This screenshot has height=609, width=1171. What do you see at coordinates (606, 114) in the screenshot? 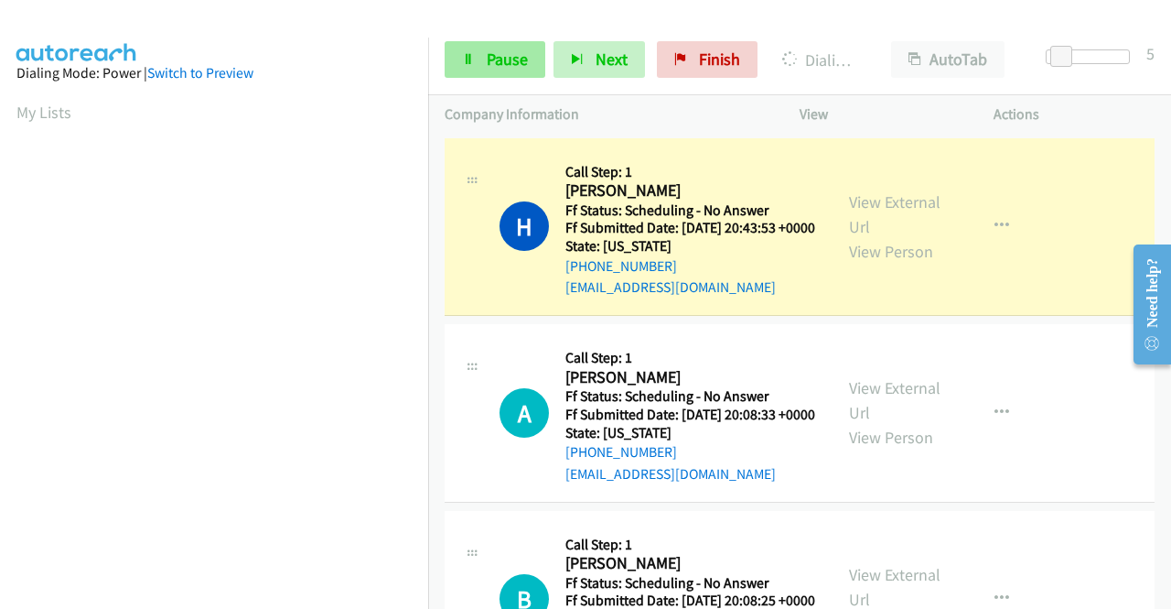
I see `p: Company Information` at bounding box center [606, 114].